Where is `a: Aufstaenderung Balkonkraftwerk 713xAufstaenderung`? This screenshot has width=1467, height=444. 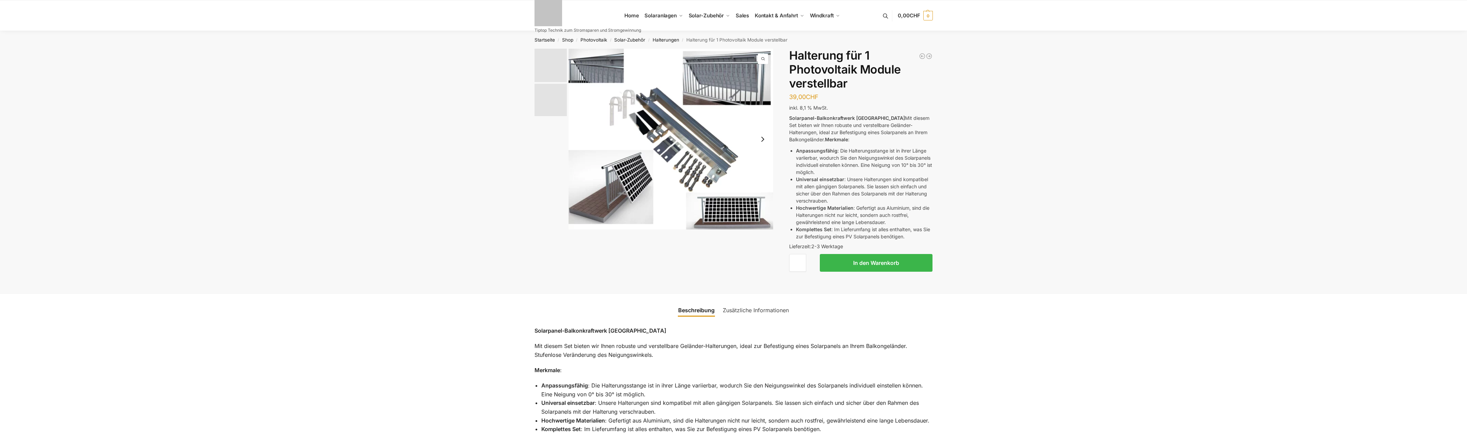
a: Aufstaenderung Balkonkraftwerk 713xAufstaenderung is located at coordinates (671, 139).